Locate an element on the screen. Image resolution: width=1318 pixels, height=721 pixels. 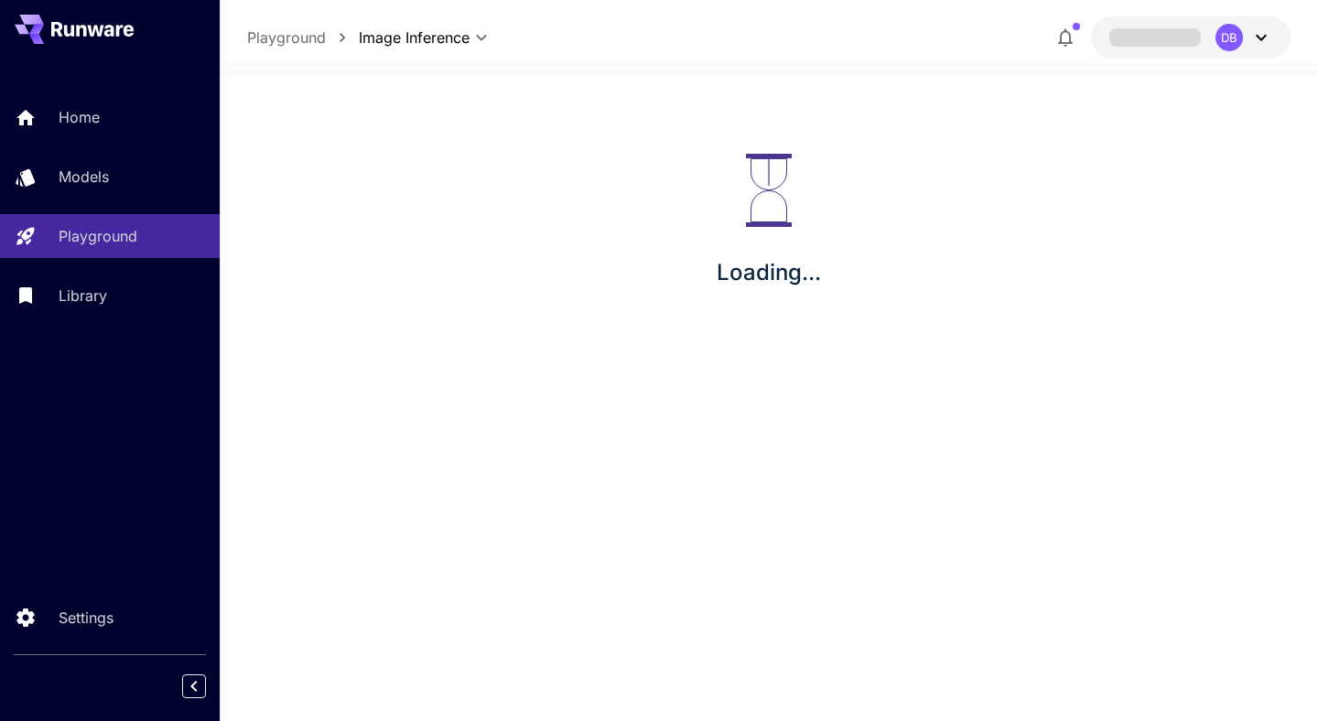
div: Collapse sidebar is located at coordinates (208, 686).